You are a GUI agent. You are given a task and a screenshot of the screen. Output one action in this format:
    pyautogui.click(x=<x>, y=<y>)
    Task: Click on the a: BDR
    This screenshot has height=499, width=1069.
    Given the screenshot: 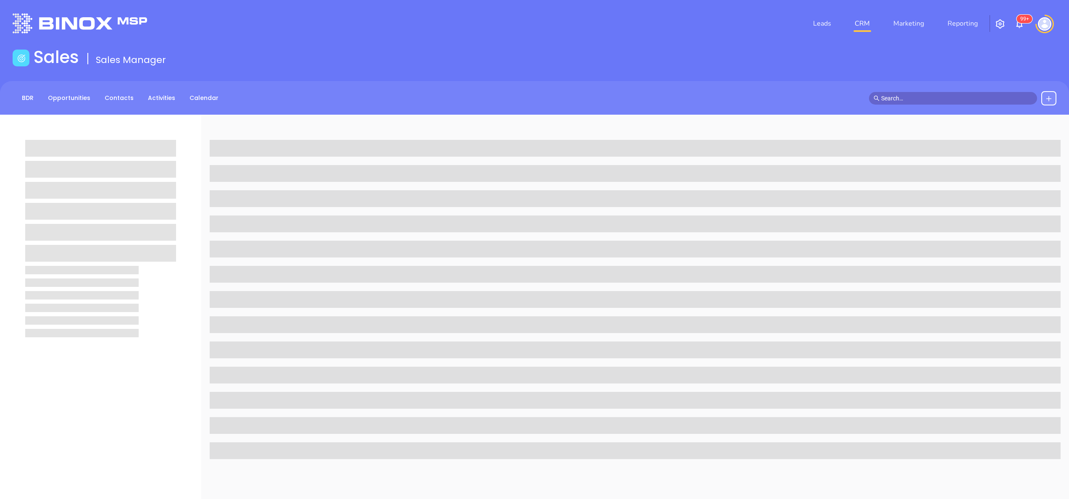 What is the action you would take?
    pyautogui.click(x=28, y=98)
    